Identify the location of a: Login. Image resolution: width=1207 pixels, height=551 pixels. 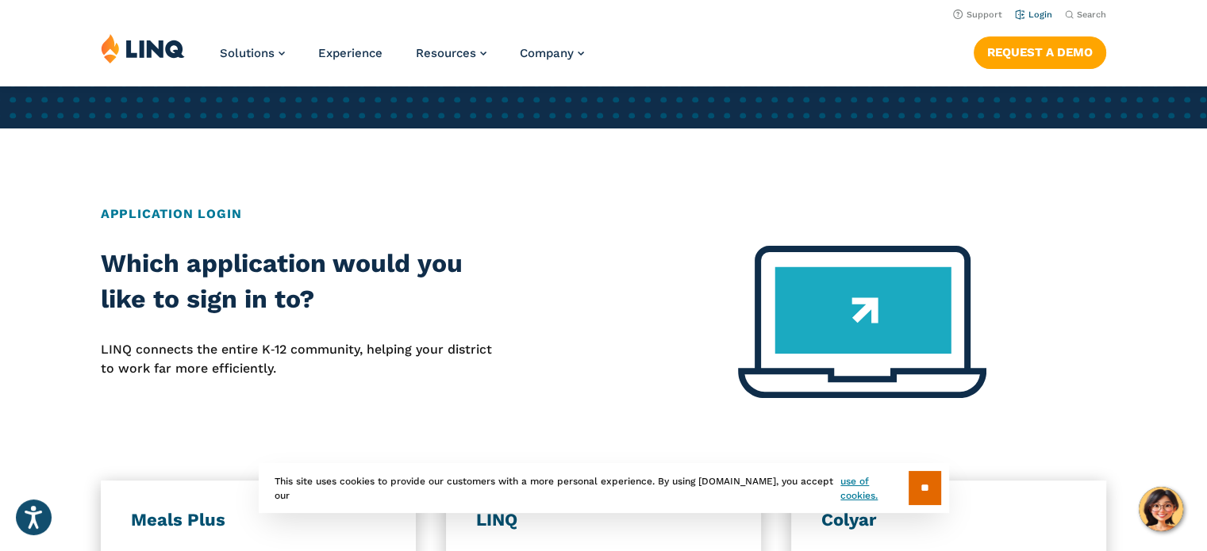
(1033, 14).